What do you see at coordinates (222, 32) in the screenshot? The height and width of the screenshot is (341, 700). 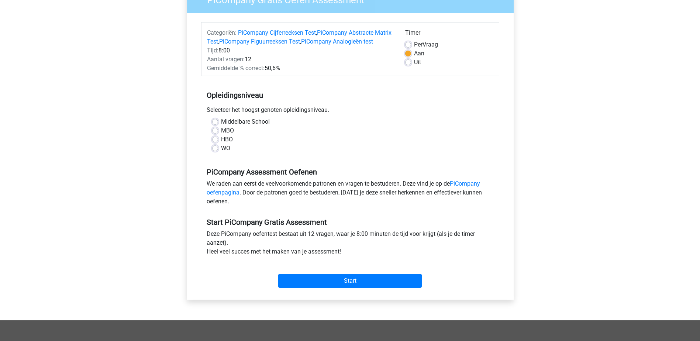 I see `span: Categoriën:` at bounding box center [222, 32].